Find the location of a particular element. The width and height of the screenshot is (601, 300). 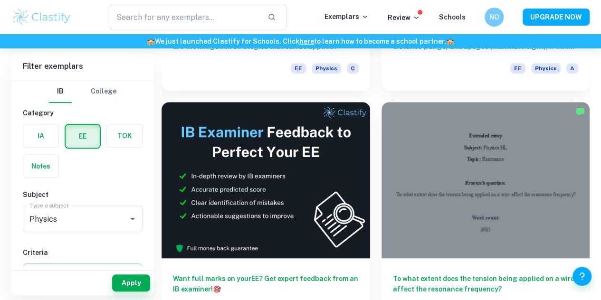

button: College is located at coordinates (104, 92).